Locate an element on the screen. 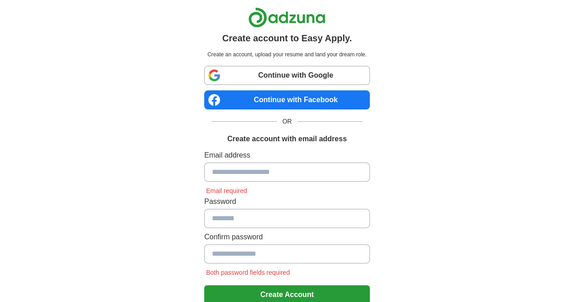 The height and width of the screenshot is (302, 574). h1: Create account to Easy Apply. is located at coordinates (287, 38).